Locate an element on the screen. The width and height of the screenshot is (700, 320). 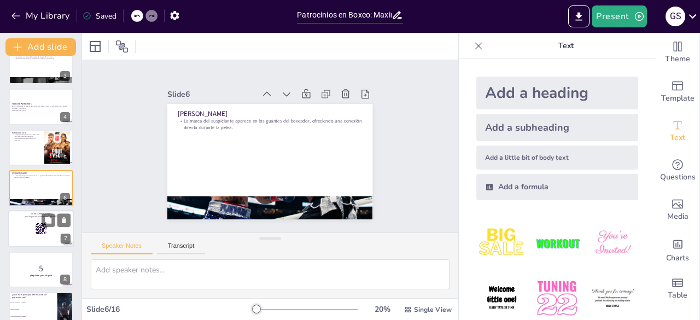
p: La asociación con boxeadores mejora la imagen de la marca. is located at coordinates (41, 57).